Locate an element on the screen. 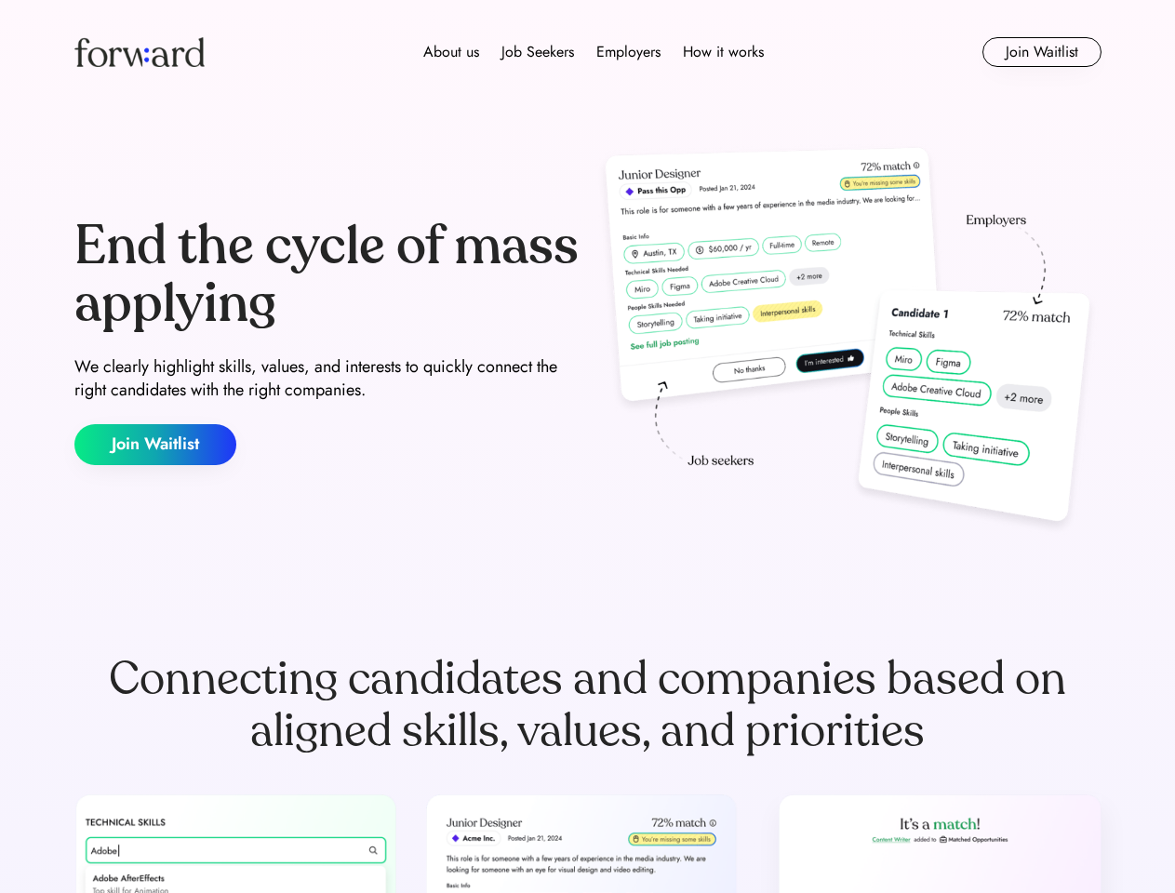 The image size is (1175, 893). div: End the cycle of mass applying is located at coordinates (328, 275).